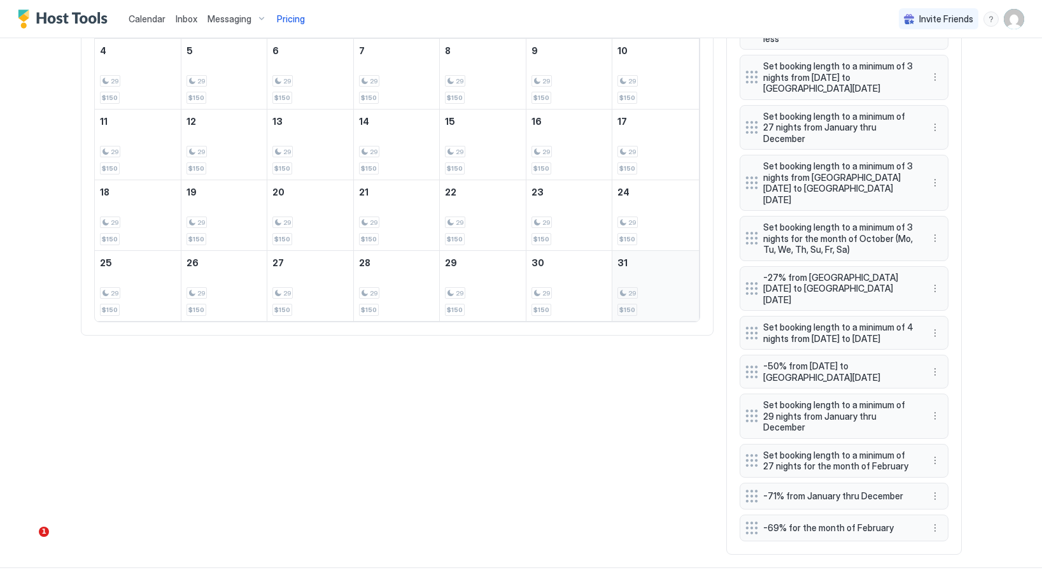 The height and width of the screenshot is (570, 1042). Describe the element at coordinates (396, 73) in the screenshot. I see `td: January 7, 2026` at that location.